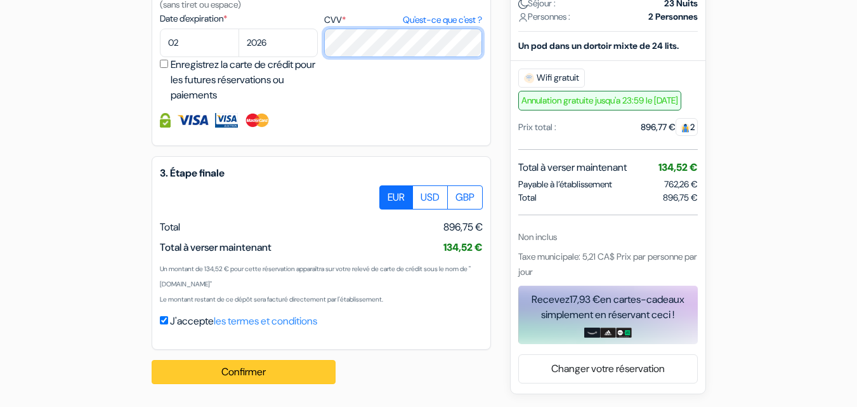 This screenshot has width=857, height=407. I want to click on img: Visa Electron, so click(227, 120).